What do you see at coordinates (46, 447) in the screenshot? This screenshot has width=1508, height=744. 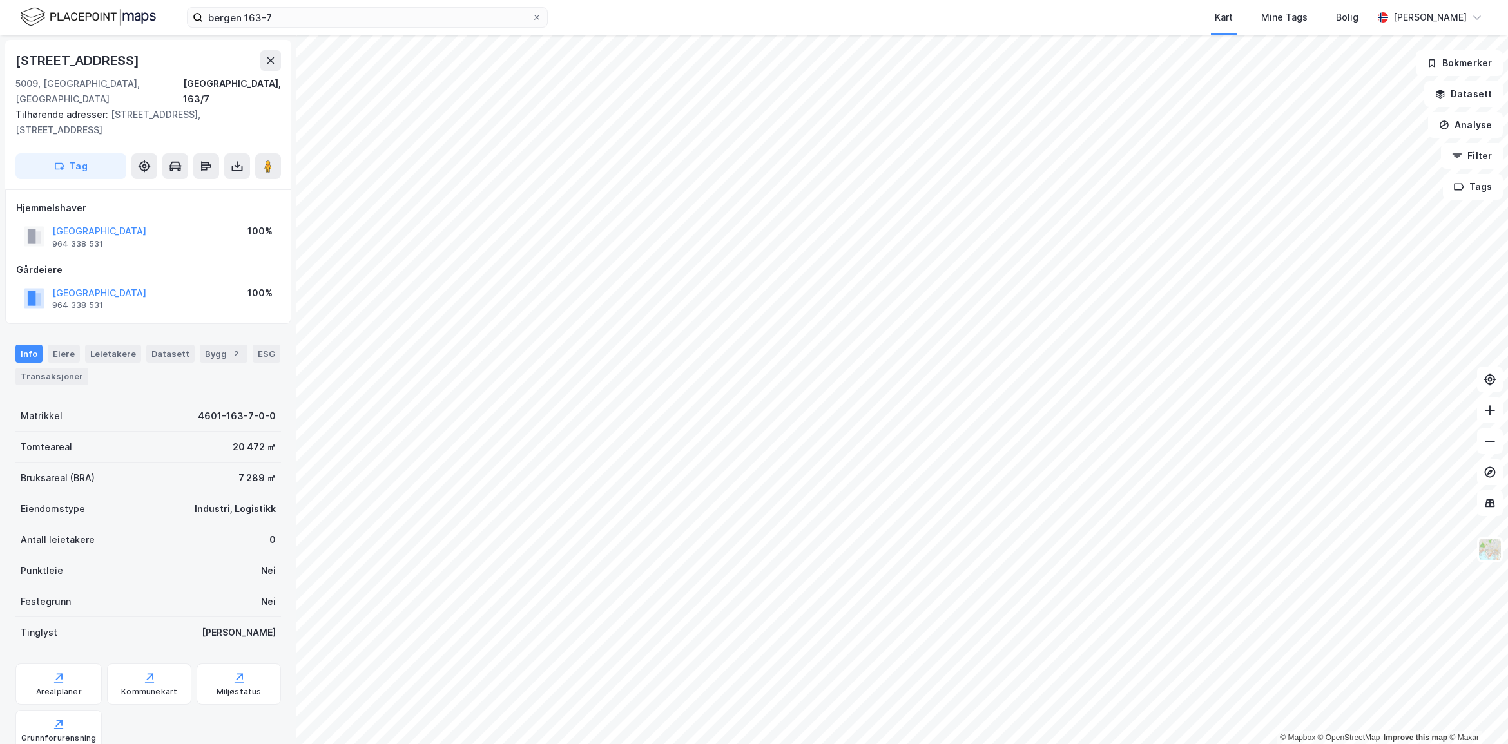 I see `div: Tomteareal` at bounding box center [46, 447].